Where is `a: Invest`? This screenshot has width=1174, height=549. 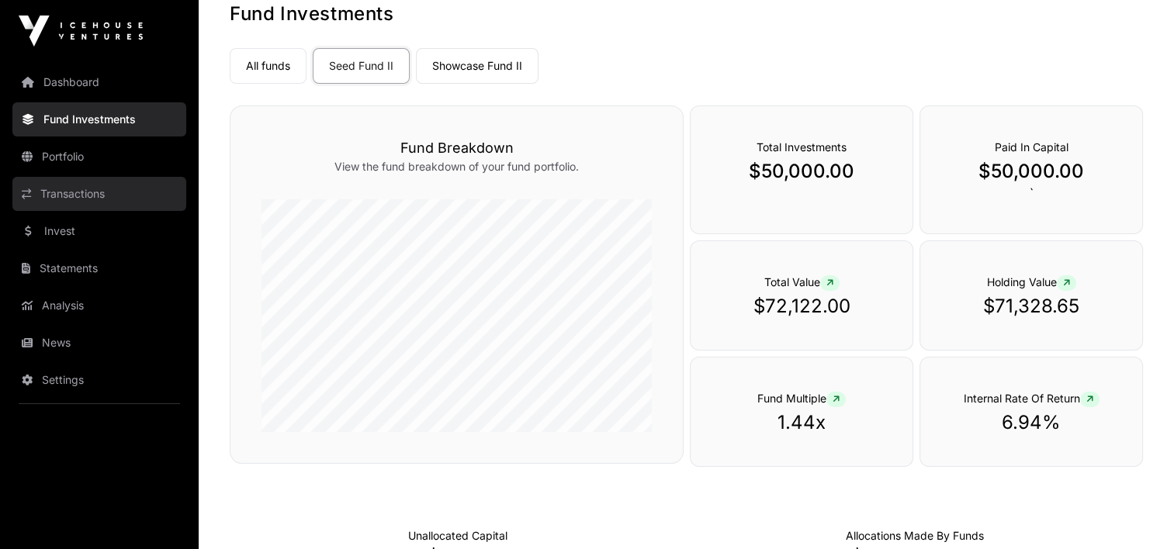
a: Invest is located at coordinates (99, 231).